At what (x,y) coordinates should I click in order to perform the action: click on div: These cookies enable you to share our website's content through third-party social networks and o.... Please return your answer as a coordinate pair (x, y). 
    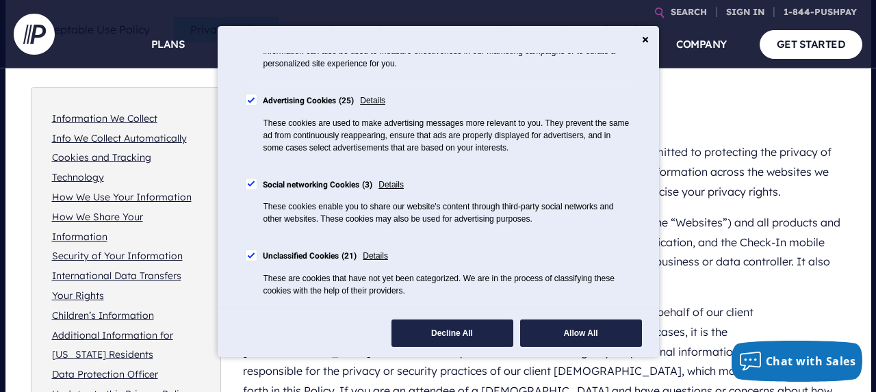
    Looking at the image, I should click on (448, 213).